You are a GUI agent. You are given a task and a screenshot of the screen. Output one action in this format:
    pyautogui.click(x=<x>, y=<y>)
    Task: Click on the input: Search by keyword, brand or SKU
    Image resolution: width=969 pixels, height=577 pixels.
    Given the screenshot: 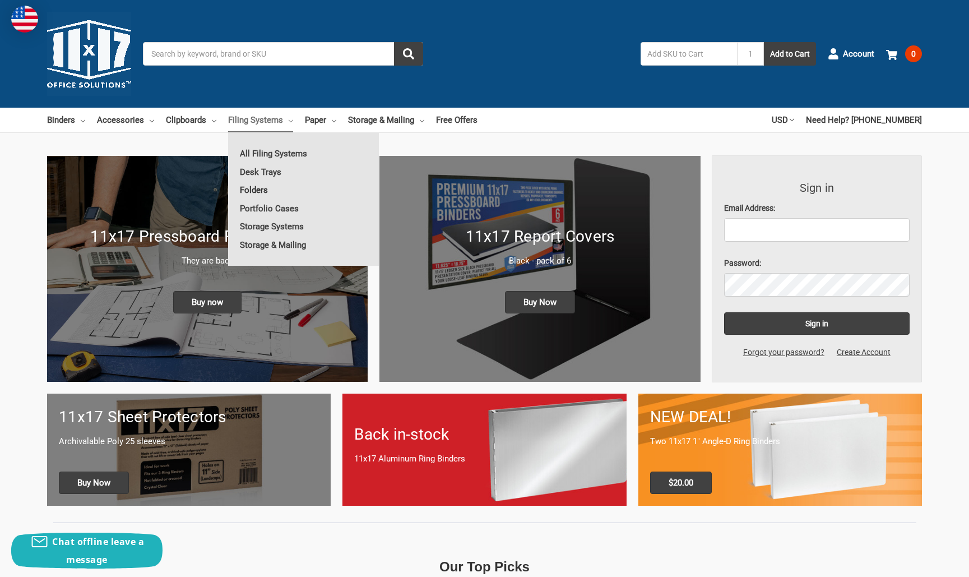 What is the action you would take?
    pyautogui.click(x=283, y=54)
    